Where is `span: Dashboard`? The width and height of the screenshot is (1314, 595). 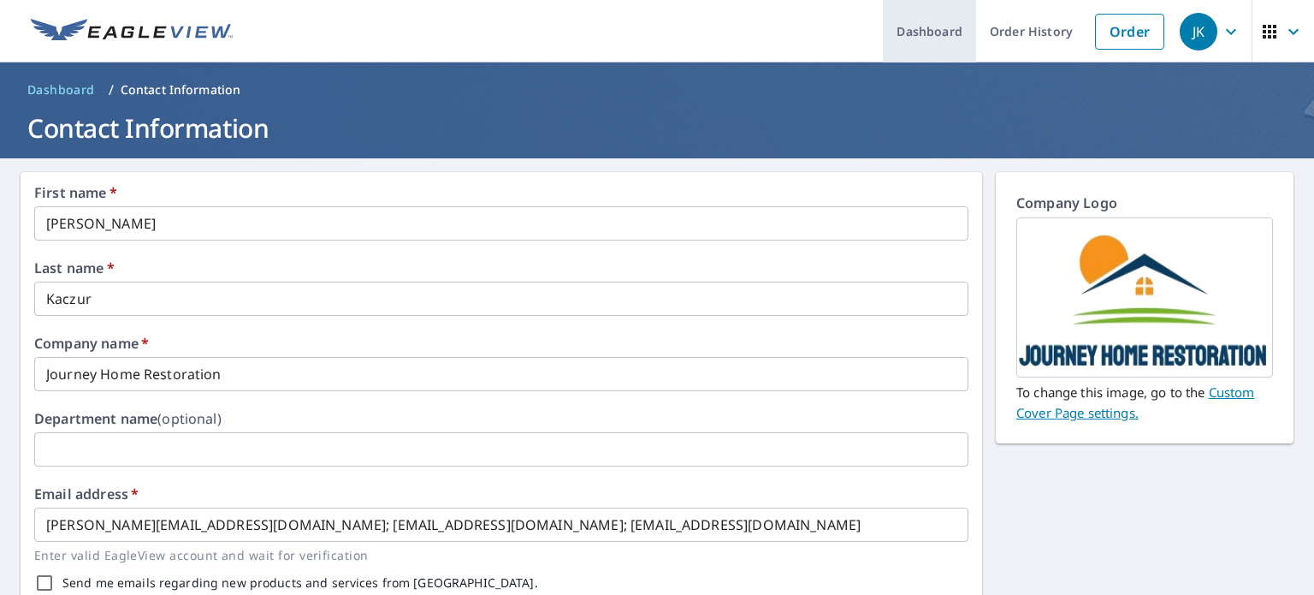 span: Dashboard is located at coordinates (61, 90).